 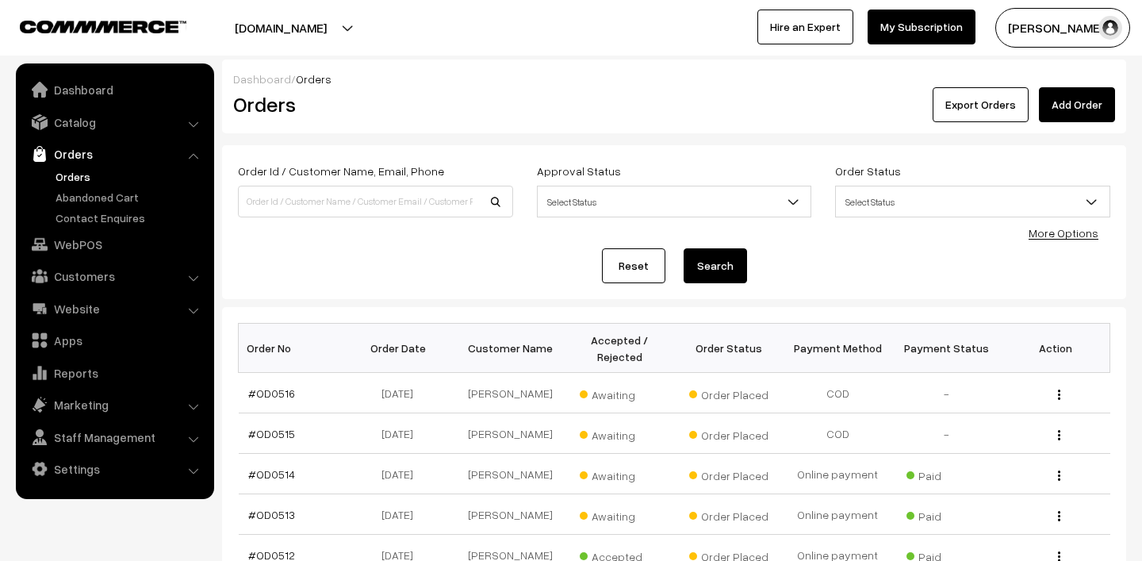 What do you see at coordinates (1077, 105) in the screenshot?
I see `a: Add Order` at bounding box center [1077, 105].